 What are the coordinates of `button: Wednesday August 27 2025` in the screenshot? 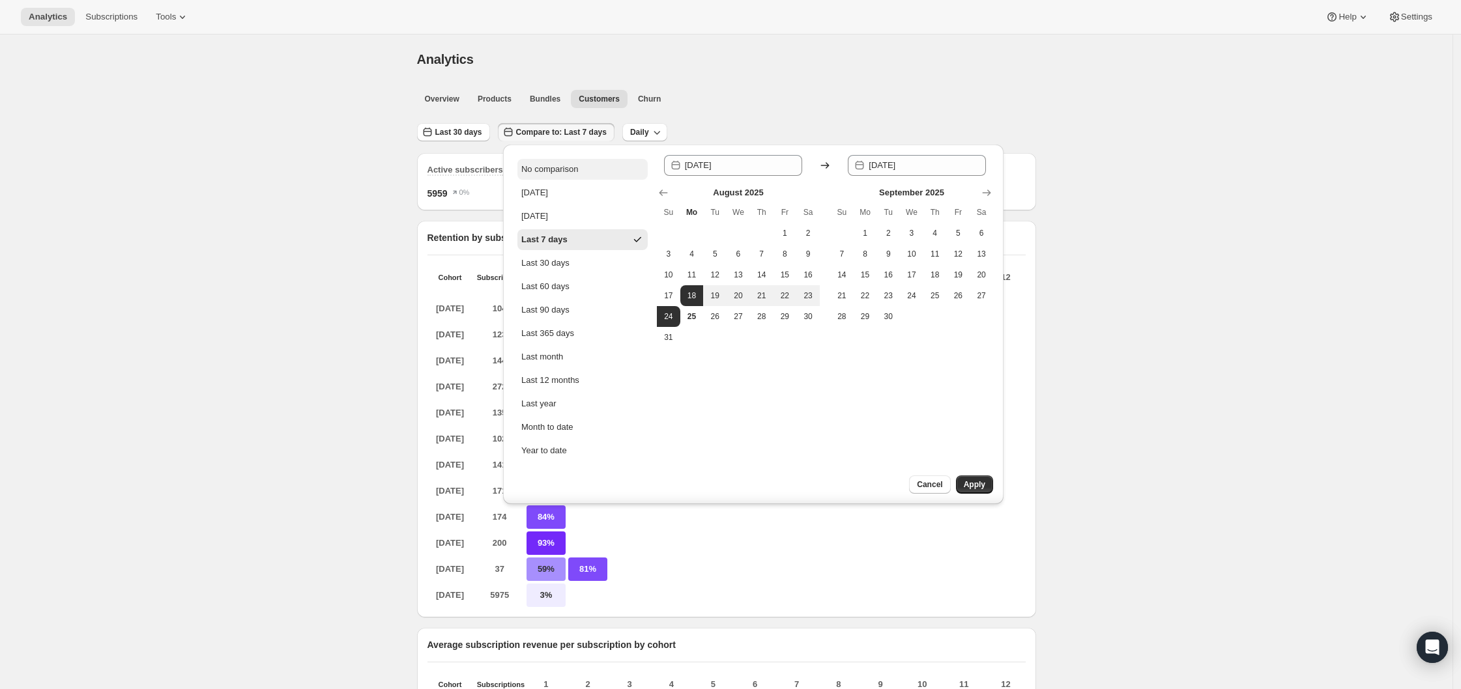 It's located at (738, 317).